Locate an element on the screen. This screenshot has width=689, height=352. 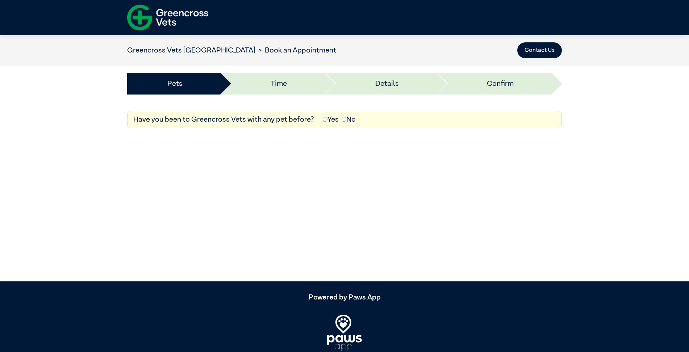
button: Contact Us is located at coordinates (540, 50).